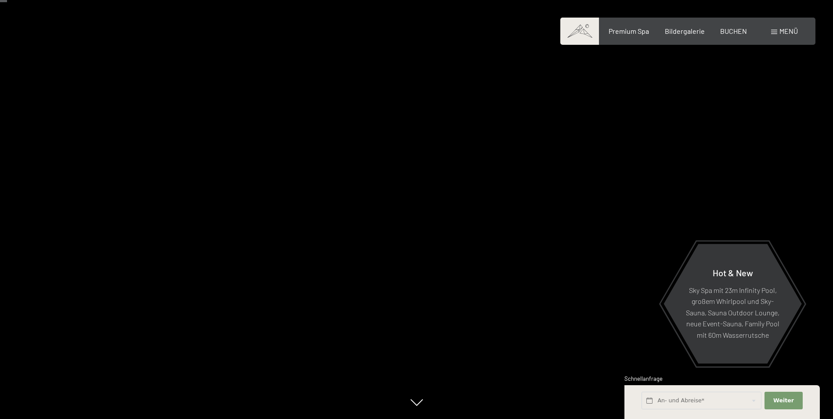 This screenshot has height=419, width=833. What do you see at coordinates (732, 312) in the screenshot?
I see `p: Sky Spa mit 23m Infinity Pool, großem Whirlpool und Sky-Sauna, Sauna Outdoor Lounge, neue Event-S...` at bounding box center [732, 312].